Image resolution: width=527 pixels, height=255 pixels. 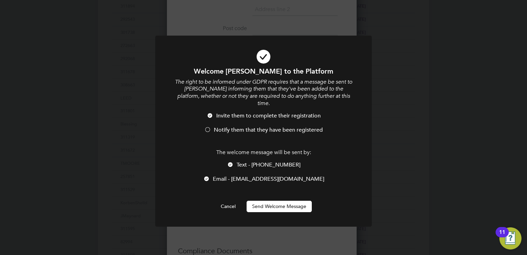 I want to click on div: 11, so click(x=502, y=236).